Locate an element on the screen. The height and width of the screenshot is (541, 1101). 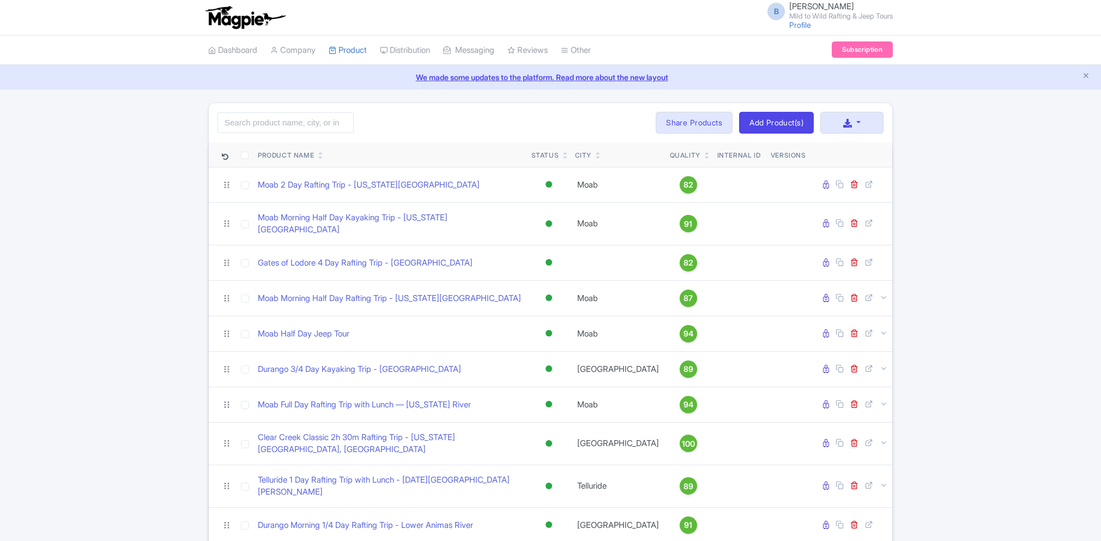
a: Durango Morning 1/4 Day Rafting Trip - Lower Animas River is located at coordinates (365, 525).